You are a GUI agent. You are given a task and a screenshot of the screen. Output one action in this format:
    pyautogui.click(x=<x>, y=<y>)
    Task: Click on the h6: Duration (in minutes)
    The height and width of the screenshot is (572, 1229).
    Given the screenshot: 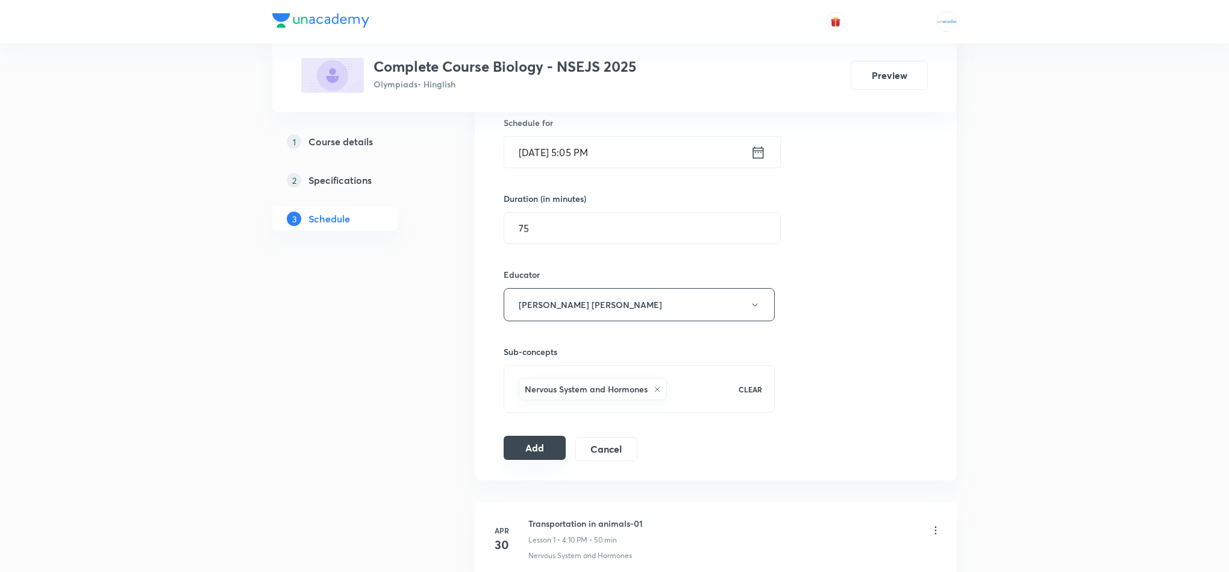 What is the action you would take?
    pyautogui.click(x=545, y=198)
    